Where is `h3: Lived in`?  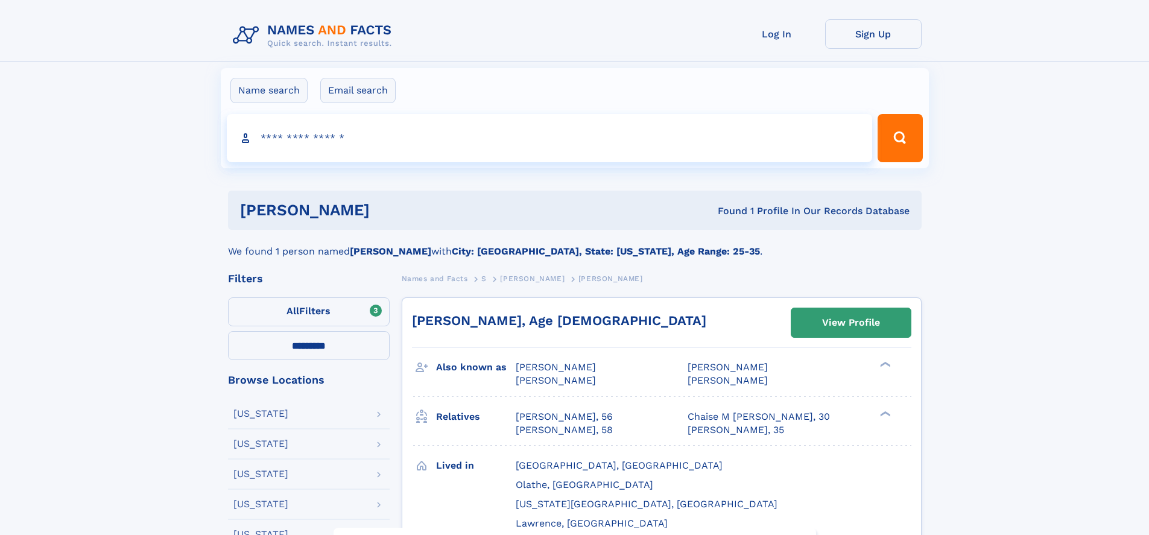
h3: Lived in is located at coordinates (476, 466).